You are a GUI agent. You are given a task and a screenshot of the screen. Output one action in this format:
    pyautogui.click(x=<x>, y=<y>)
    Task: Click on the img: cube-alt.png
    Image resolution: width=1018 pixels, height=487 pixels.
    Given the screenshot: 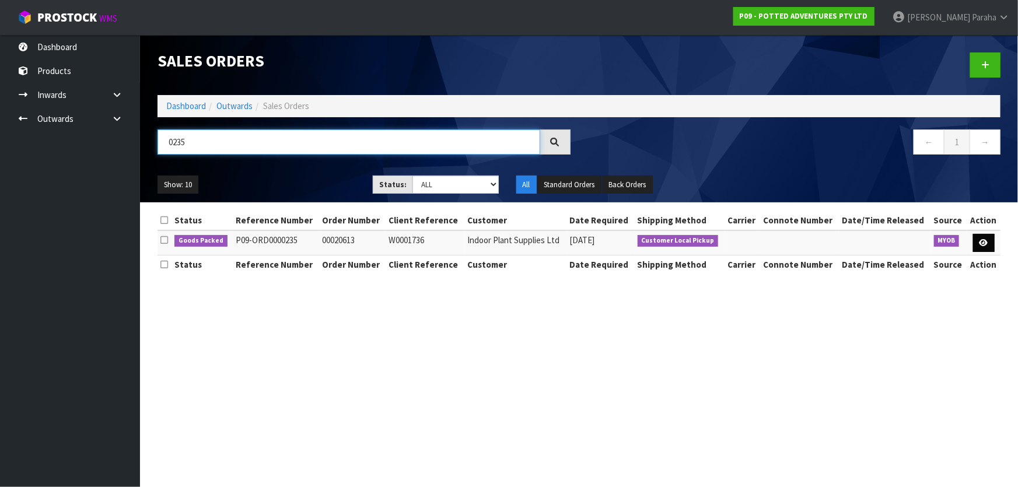 What is the action you would take?
    pyautogui.click(x=25, y=17)
    